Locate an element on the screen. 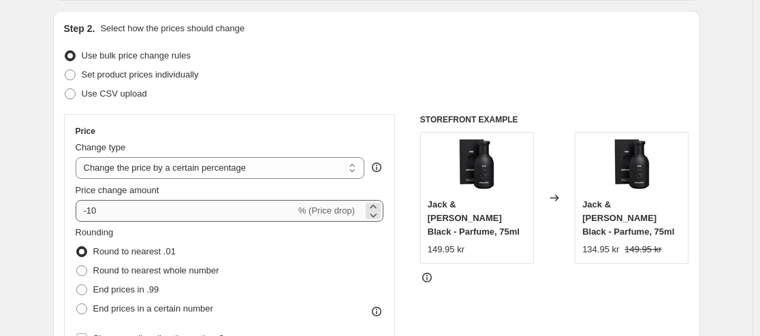 The image size is (760, 336). span: Change type is located at coordinates (101, 147).